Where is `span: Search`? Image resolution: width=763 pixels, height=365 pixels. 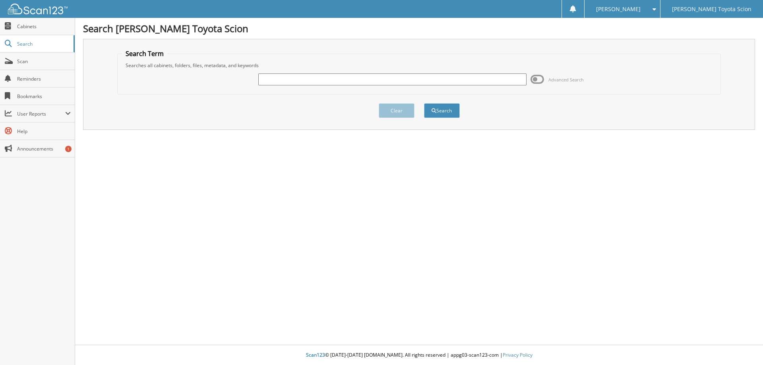 span: Search is located at coordinates (43, 44).